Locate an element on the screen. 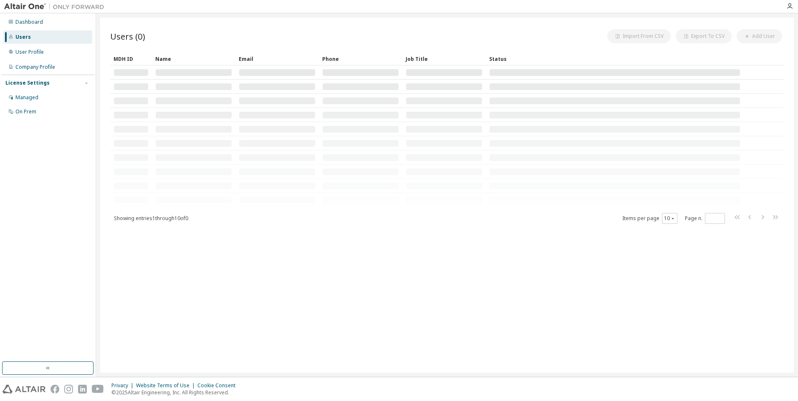 This screenshot has height=401, width=798. div: On Prem is located at coordinates (26, 112).